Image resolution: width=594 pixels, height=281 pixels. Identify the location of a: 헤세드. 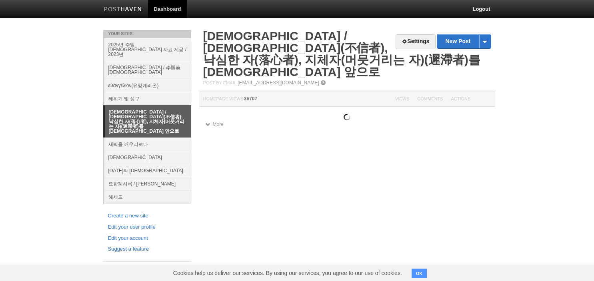
(148, 197).